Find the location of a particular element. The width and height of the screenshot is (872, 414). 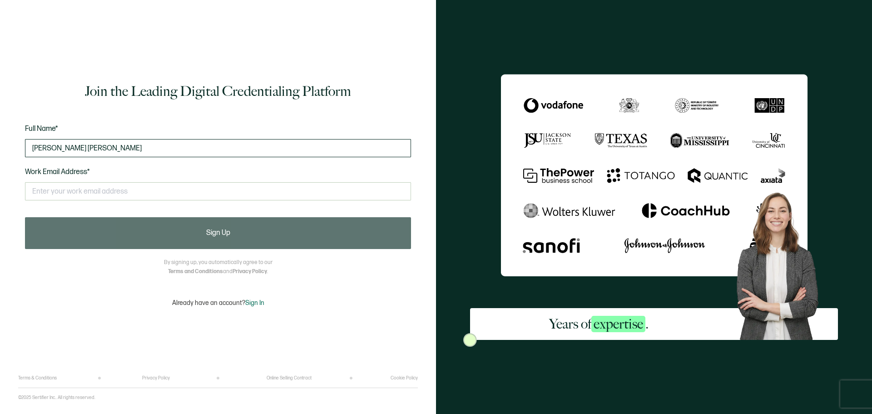

a: Online Selling Contract is located at coordinates (289, 378).